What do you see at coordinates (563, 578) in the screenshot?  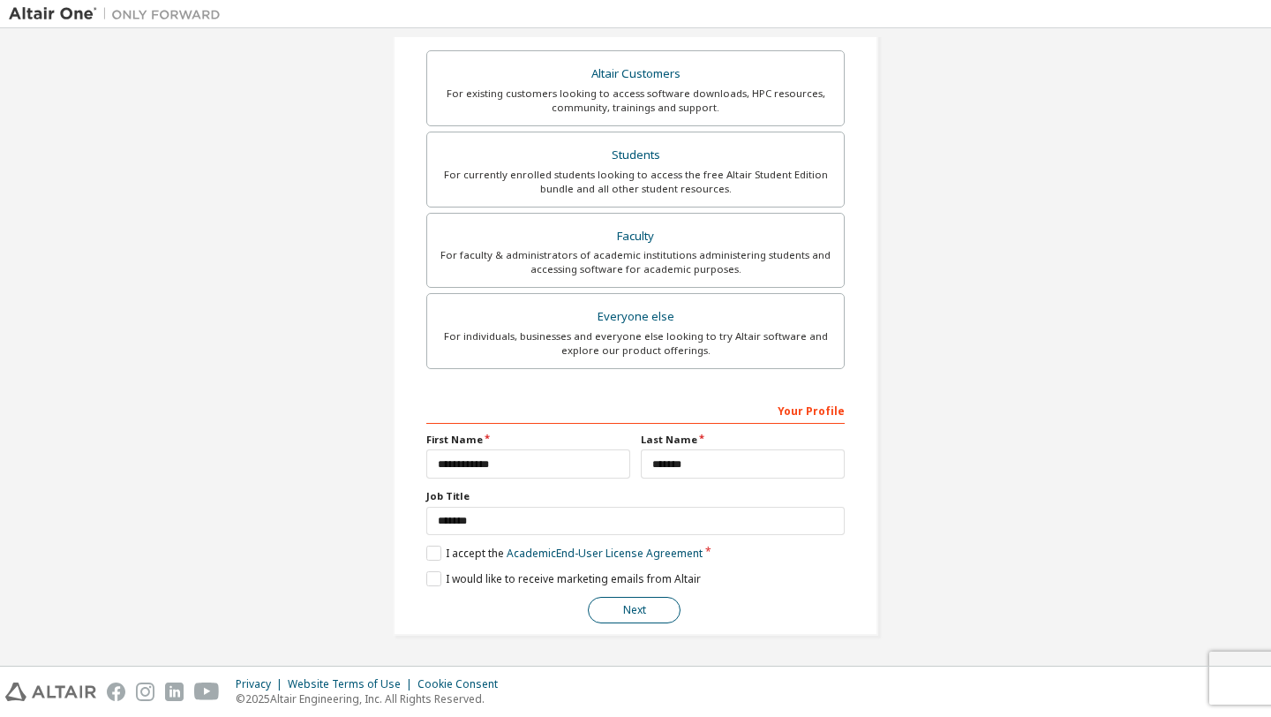 I see `label: I would like to receive marketing emails from Altair` at bounding box center [563, 578].